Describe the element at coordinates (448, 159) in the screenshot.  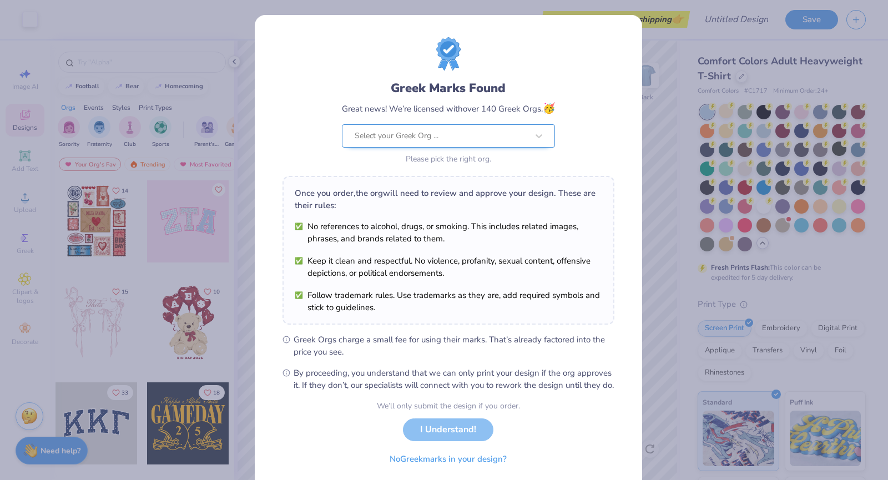
I see `div: Please pick the right org.` at that location.